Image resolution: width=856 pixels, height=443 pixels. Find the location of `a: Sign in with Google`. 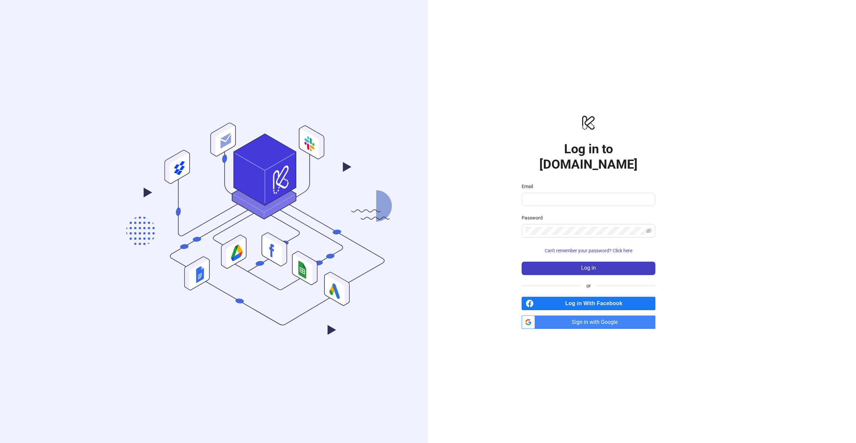

a: Sign in with Google is located at coordinates (589, 322).